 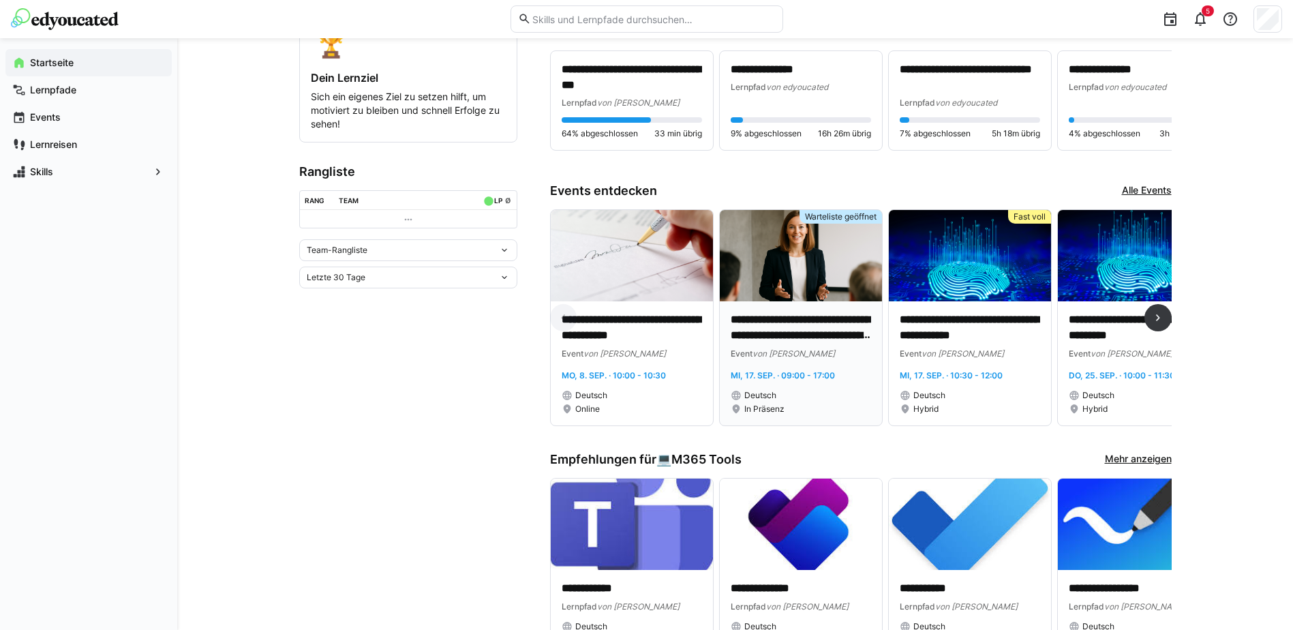 I want to click on h3: Events entdecken, so click(x=603, y=191).